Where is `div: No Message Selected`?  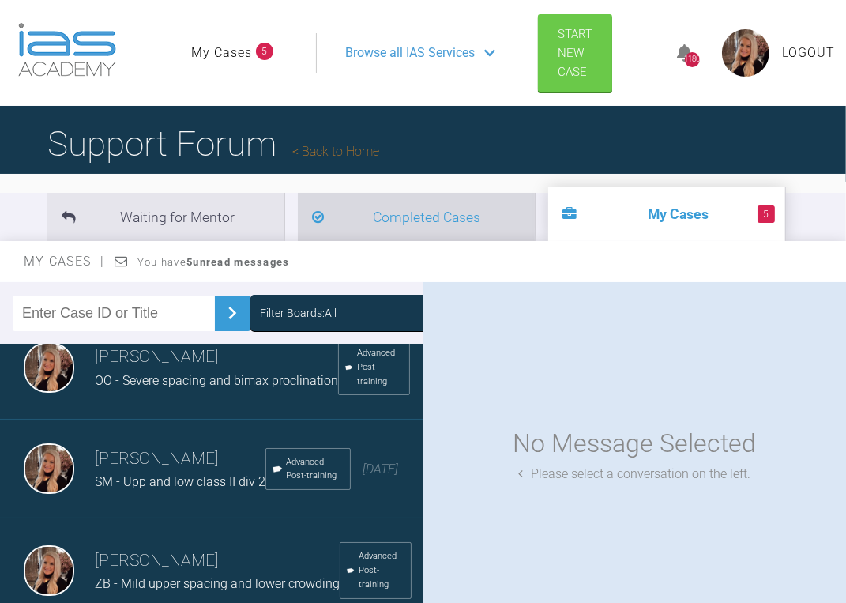 div: No Message Selected is located at coordinates (634, 443).